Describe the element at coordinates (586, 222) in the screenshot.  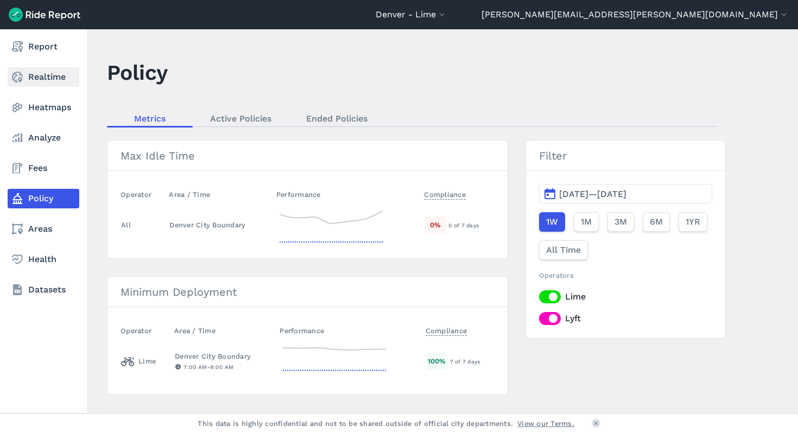
I see `span: 1M` at that location.